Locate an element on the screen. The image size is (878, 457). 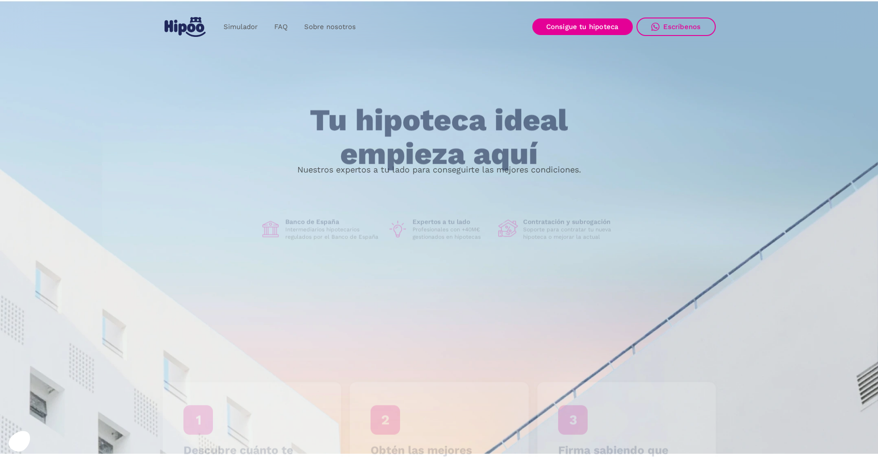
p: Soporte para contratar tu nueva hipoteca o mejorar la actual is located at coordinates (571, 233).